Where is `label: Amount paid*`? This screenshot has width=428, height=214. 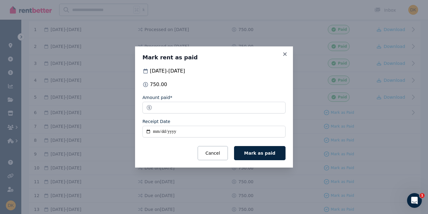 label: Amount paid* is located at coordinates (157, 98).